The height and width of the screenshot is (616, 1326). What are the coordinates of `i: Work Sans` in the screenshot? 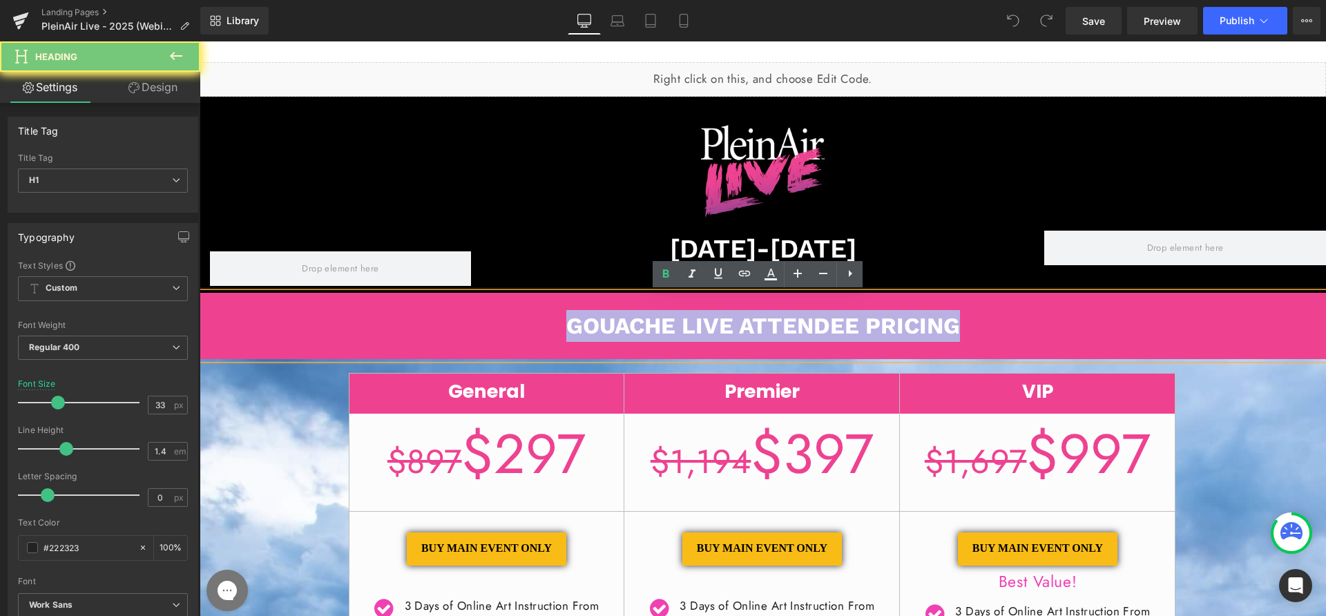 It's located at (50, 605).